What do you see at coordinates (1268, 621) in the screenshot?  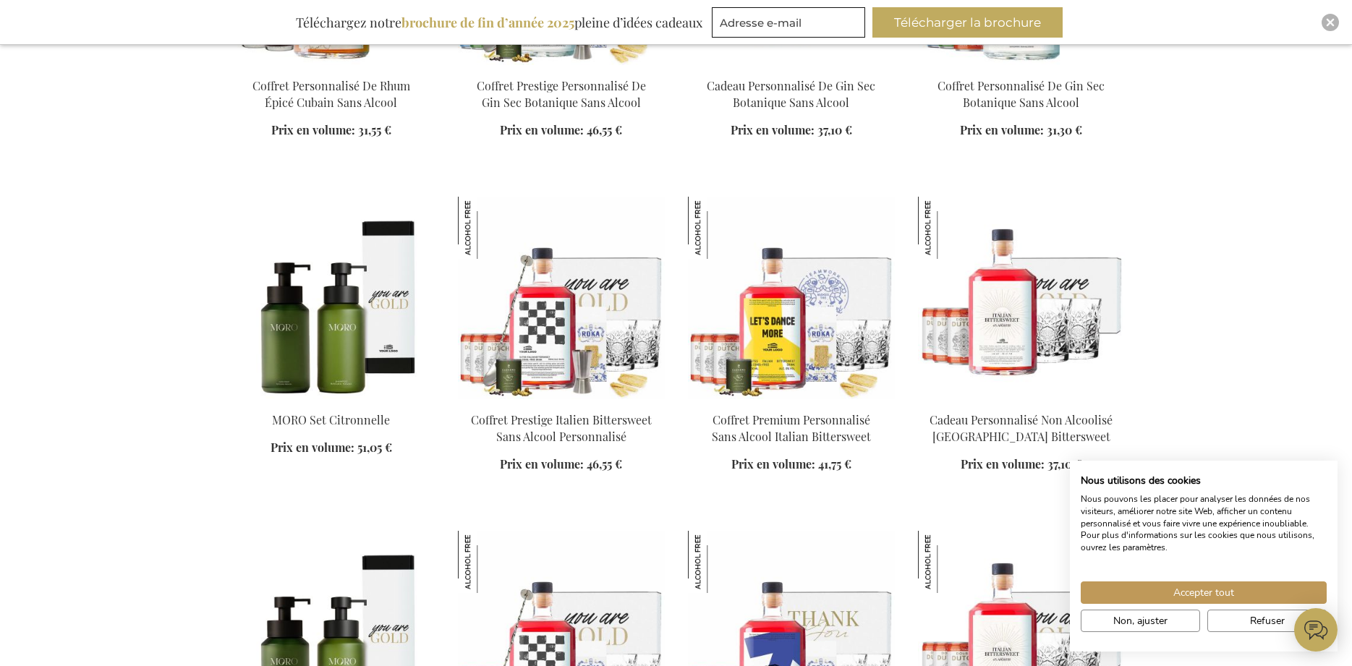 I see `span: Refuser` at bounding box center [1268, 621].